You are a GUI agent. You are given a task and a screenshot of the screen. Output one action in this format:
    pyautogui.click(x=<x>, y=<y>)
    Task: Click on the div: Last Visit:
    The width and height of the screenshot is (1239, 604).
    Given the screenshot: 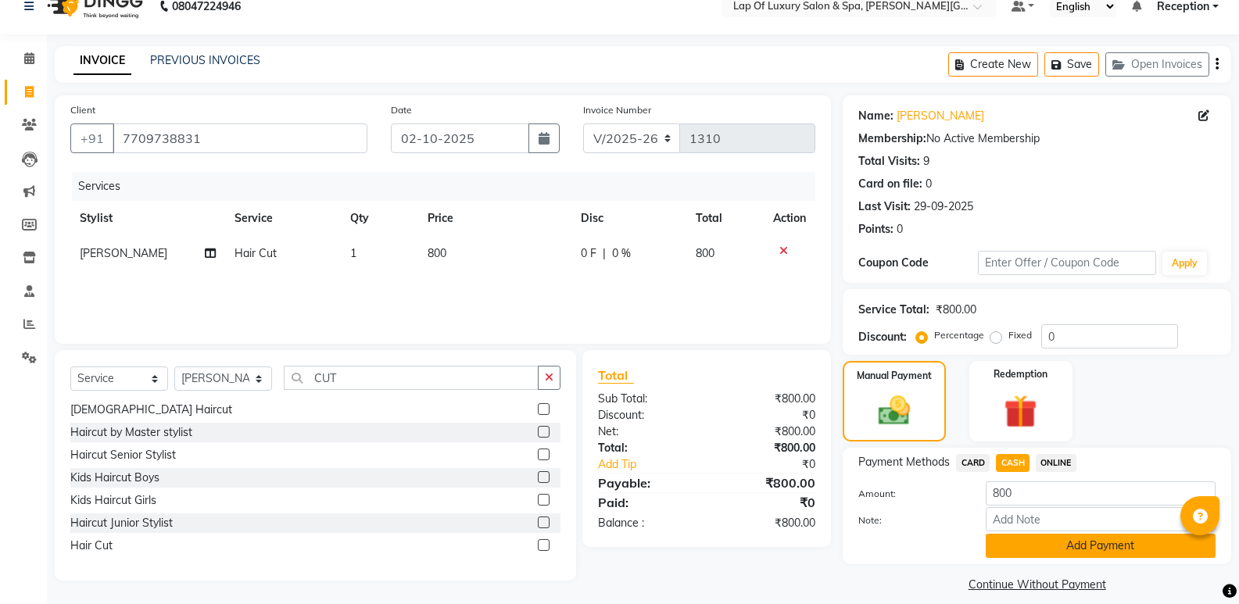 What is the action you would take?
    pyautogui.click(x=884, y=206)
    